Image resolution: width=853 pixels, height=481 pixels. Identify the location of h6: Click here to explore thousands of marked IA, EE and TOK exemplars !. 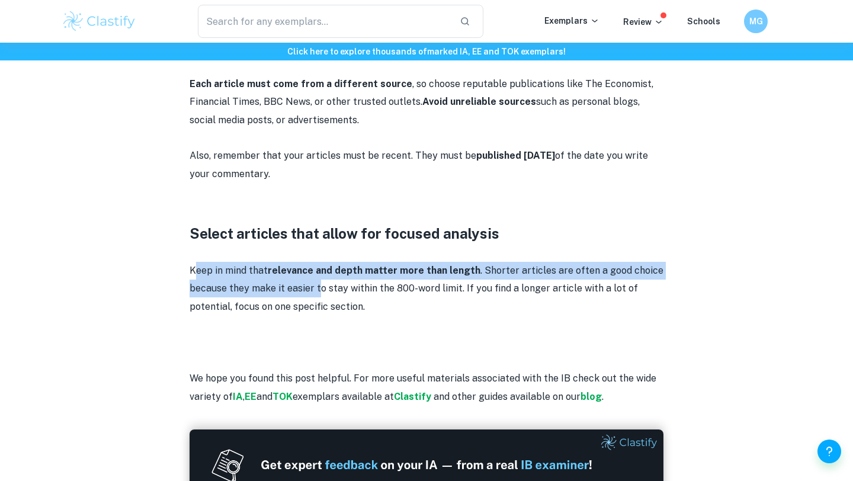
(426, 52).